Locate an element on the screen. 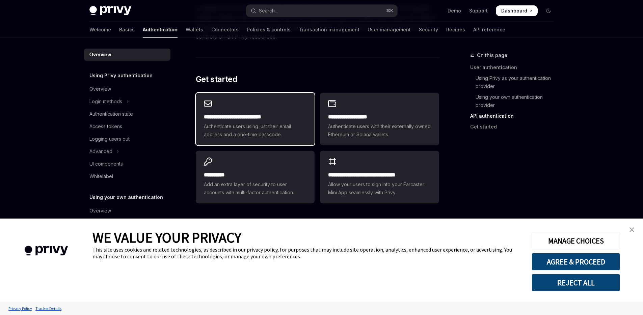 Image resolution: width=643 pixels, height=315 pixels. a: Privacy Policy is located at coordinates (20, 309).